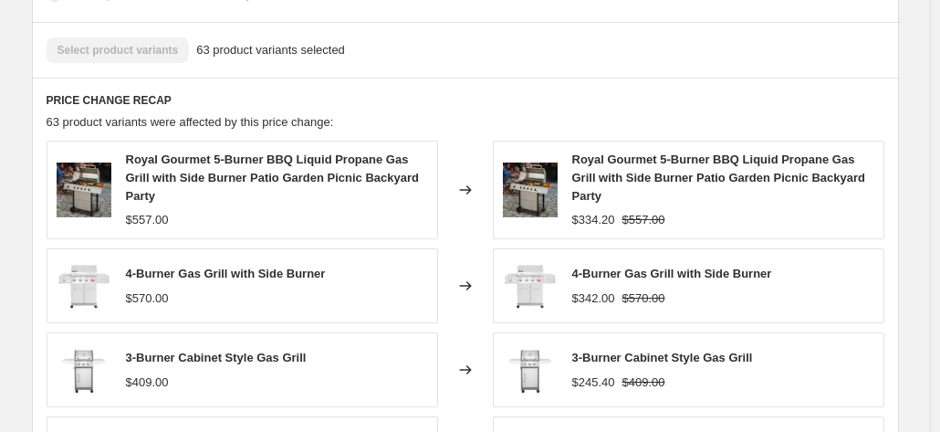 The image size is (940, 432). What do you see at coordinates (593, 220) in the screenshot?
I see `div: $334.20` at bounding box center [593, 220].